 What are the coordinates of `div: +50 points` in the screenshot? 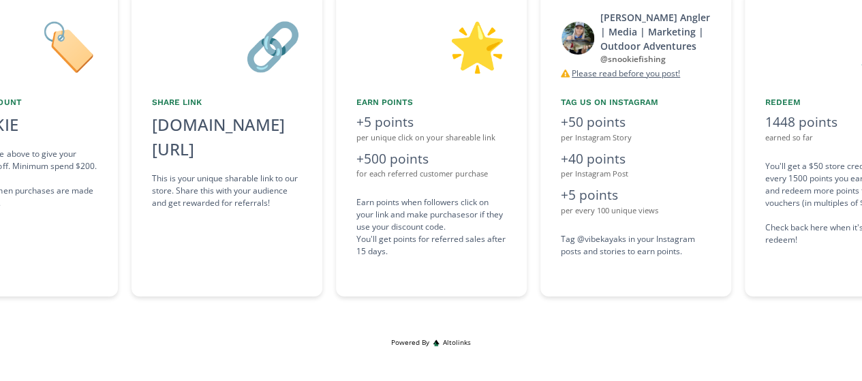 It's located at (636, 122).